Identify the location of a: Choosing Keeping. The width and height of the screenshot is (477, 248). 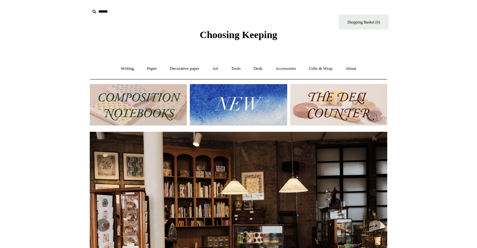
(238, 37).